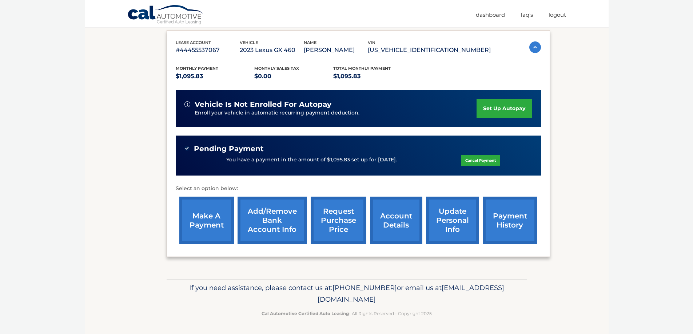 The width and height of the screenshot is (693, 334). What do you see at coordinates (277, 68) in the screenshot?
I see `span: Monthly sales Tax` at bounding box center [277, 68].